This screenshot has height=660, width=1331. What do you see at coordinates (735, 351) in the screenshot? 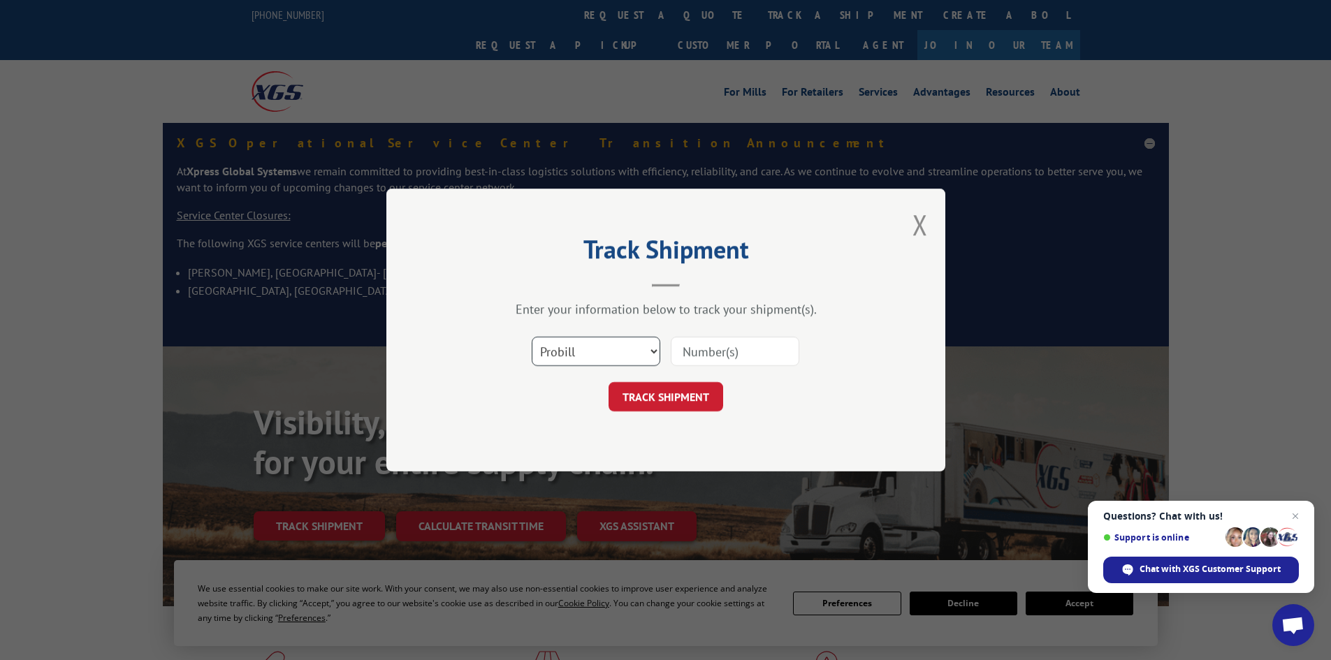
I see `input: Number(s)` at bounding box center [735, 351].